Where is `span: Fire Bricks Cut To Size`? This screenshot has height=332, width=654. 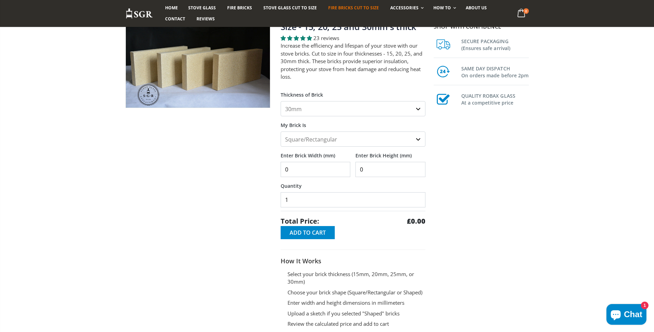 span: Fire Bricks Cut To Size is located at coordinates (353, 8).